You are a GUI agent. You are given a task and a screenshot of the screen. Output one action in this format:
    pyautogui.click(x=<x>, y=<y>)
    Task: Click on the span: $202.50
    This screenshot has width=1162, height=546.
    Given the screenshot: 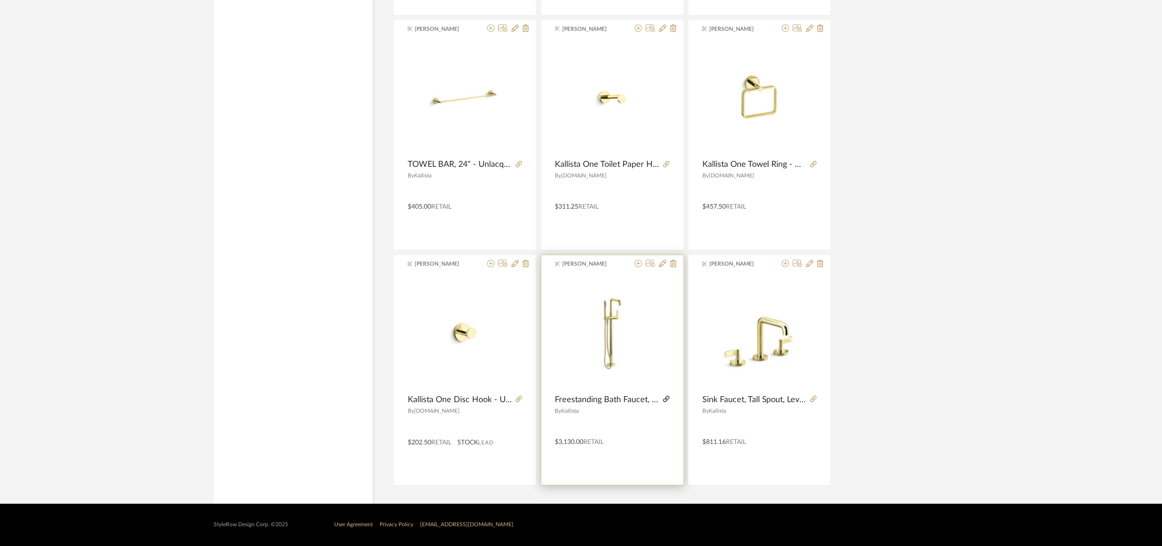 What is the action you would take?
    pyautogui.click(x=419, y=443)
    